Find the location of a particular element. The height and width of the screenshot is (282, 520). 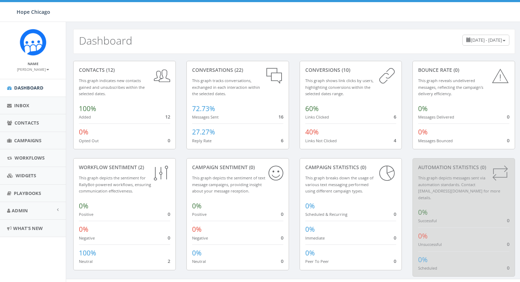

small: This graph tracks conversations, exchanged in each interaction within the selected dates. is located at coordinates (226, 87).